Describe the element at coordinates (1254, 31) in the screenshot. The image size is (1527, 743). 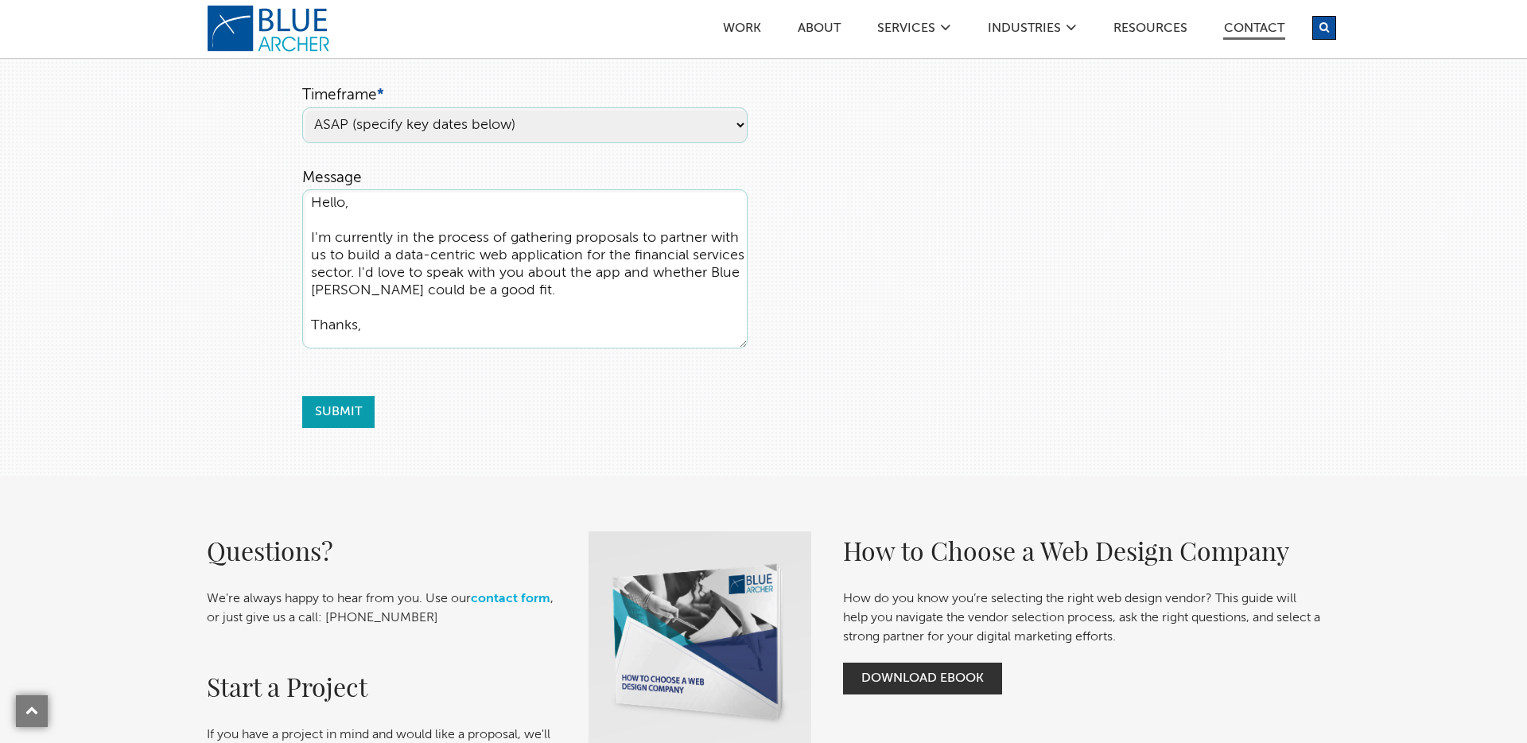
I see `a: Contact` at that location.